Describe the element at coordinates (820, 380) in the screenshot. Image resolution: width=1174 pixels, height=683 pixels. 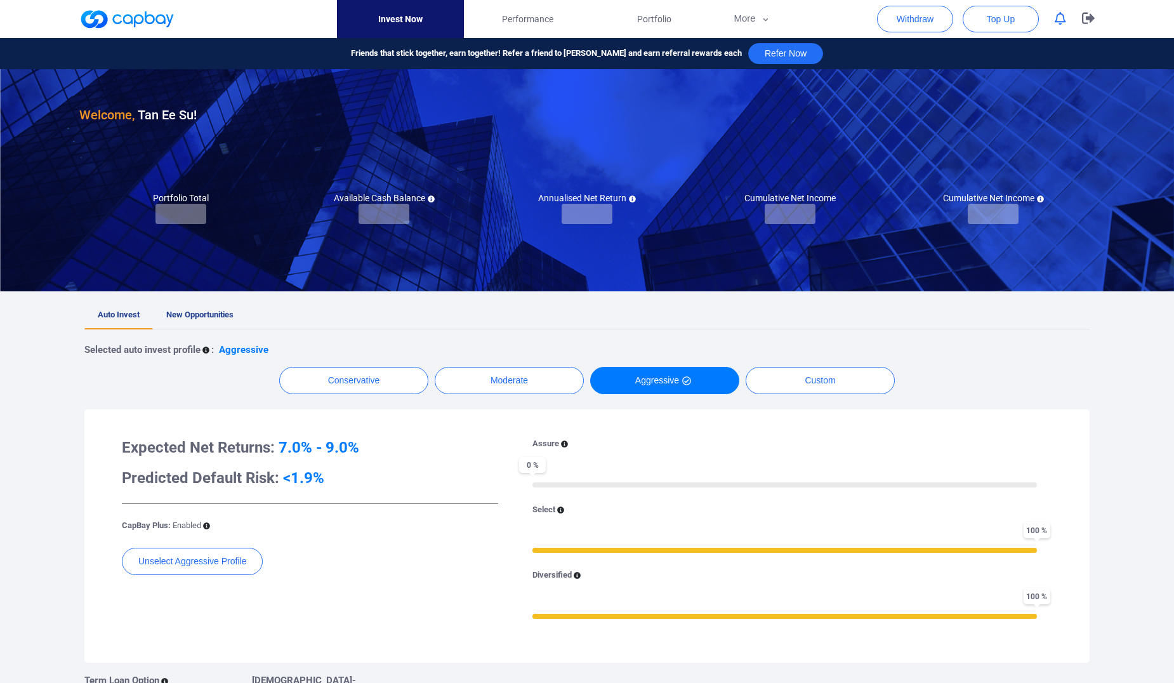
I see `button: Custom` at that location.